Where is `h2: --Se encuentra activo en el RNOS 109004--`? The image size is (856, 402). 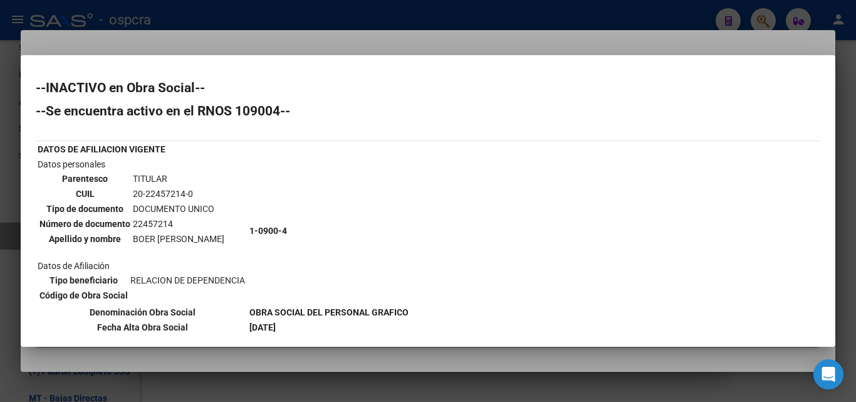
h2: --Se encuentra activo en el RNOS 109004-- is located at coordinates (428, 111).